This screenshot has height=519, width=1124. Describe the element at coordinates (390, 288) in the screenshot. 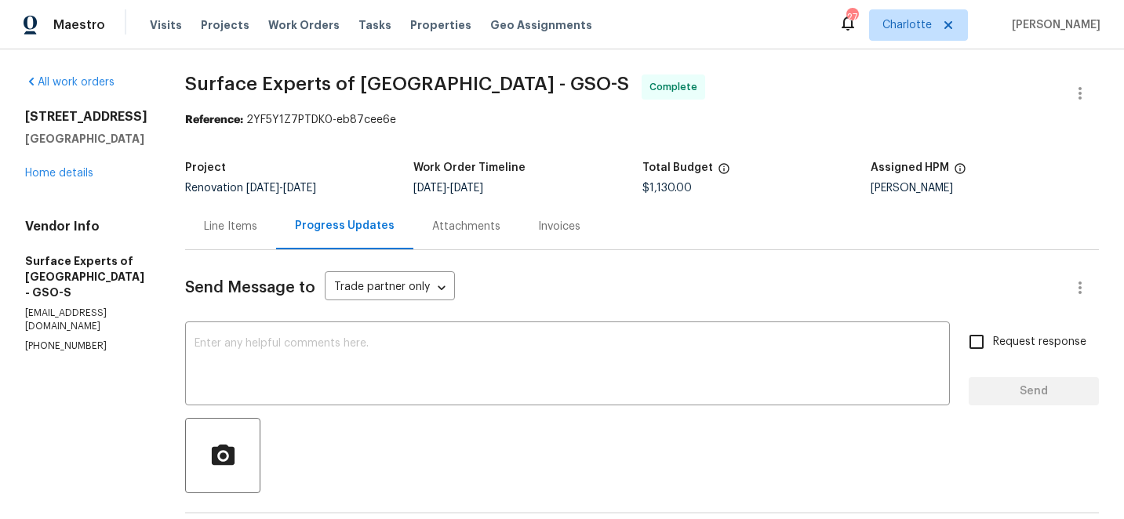

I see `div: Trade partner only` at that location.